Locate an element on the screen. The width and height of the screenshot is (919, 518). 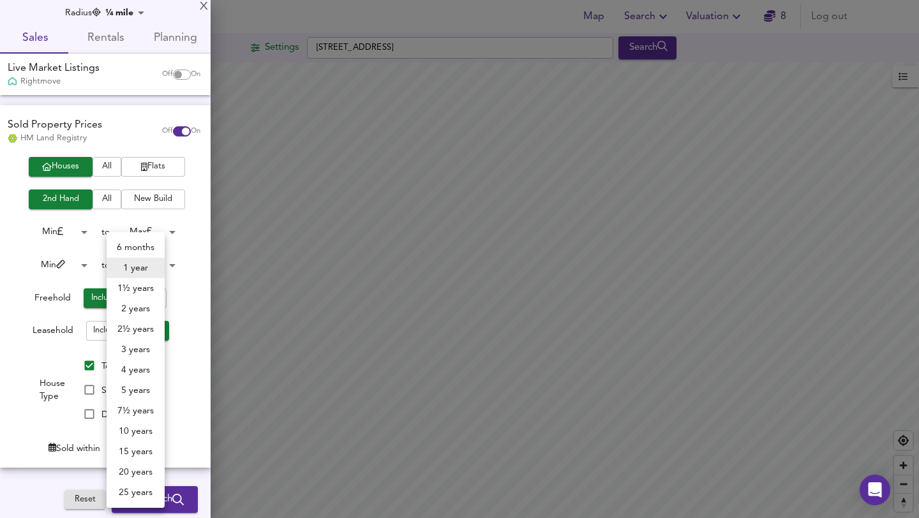
li: 5 years is located at coordinates (135, 390).